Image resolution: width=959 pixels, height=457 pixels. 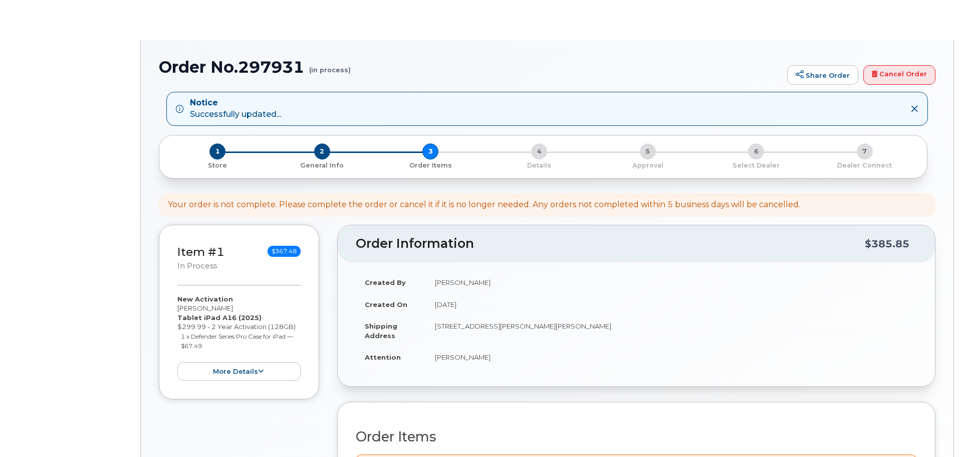 I want to click on h2: Order Information, so click(x=611, y=244).